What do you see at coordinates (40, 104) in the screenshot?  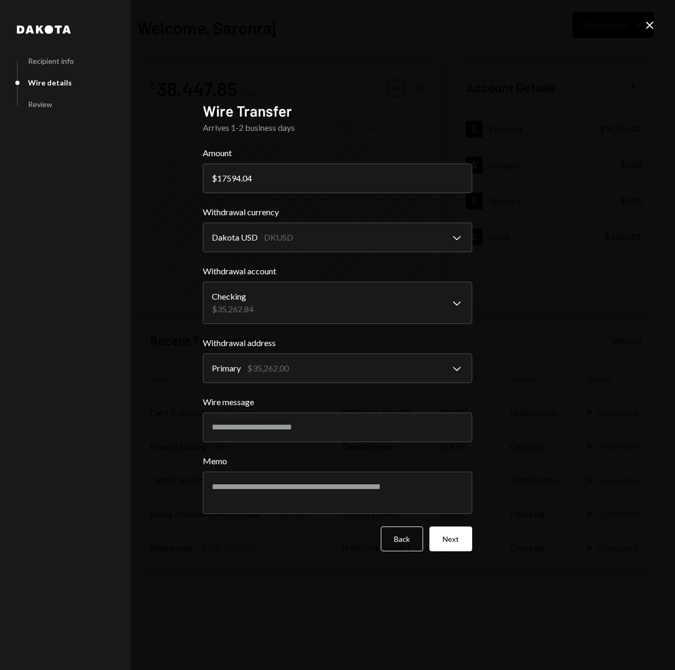 I see `div: Review` at bounding box center [40, 104].